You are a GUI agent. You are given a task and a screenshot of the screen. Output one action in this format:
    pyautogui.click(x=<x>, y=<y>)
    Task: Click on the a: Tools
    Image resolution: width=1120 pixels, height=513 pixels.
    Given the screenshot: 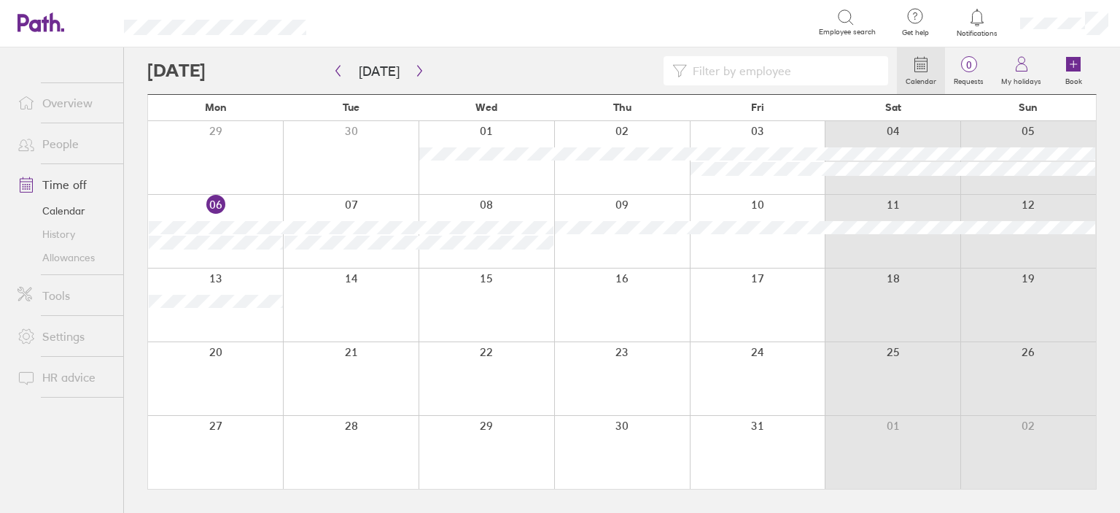 What is the action you would take?
    pyautogui.click(x=64, y=295)
    